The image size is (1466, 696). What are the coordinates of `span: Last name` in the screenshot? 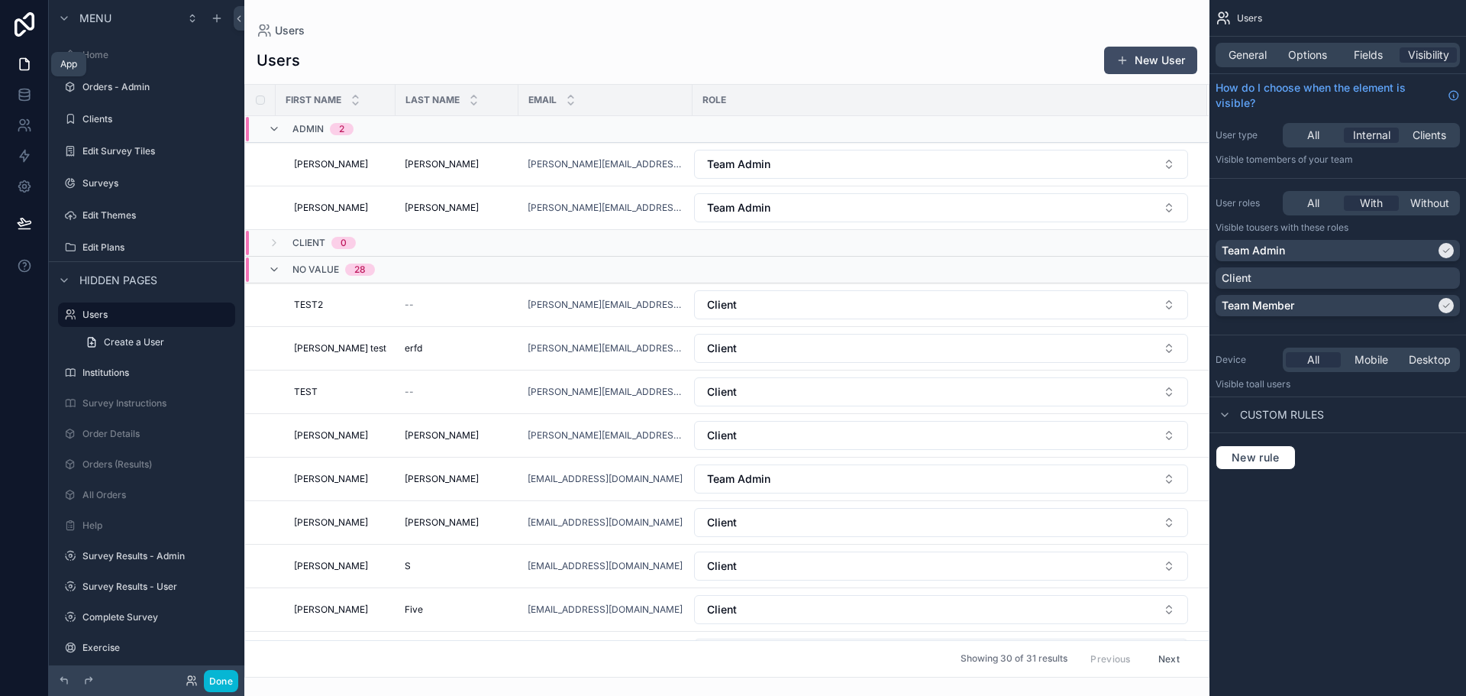 It's located at (432, 100).